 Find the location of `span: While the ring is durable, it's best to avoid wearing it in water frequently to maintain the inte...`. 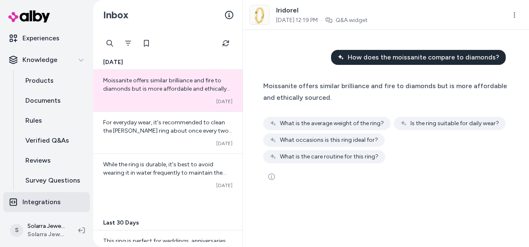

span: While the ring is durable, it's best to avoid wearing it in water frequently to maintain the inte... is located at coordinates (165, 173).